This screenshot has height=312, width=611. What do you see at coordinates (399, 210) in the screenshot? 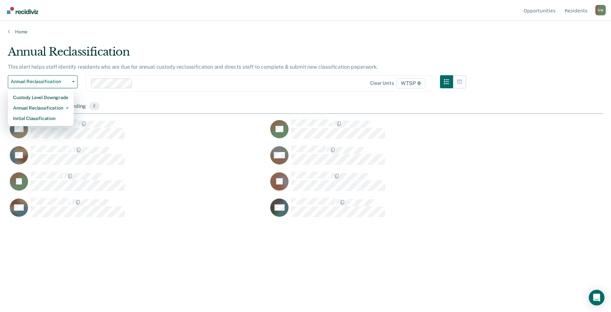
I see `div: CaseloadOpportunityCell-00500874` at bounding box center [399, 210].